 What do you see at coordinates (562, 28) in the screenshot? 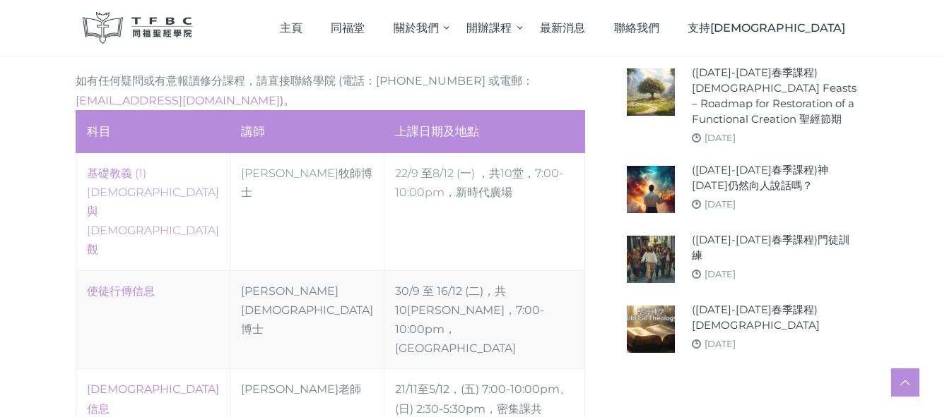
I see `a: 最新消息` at bounding box center [562, 28].